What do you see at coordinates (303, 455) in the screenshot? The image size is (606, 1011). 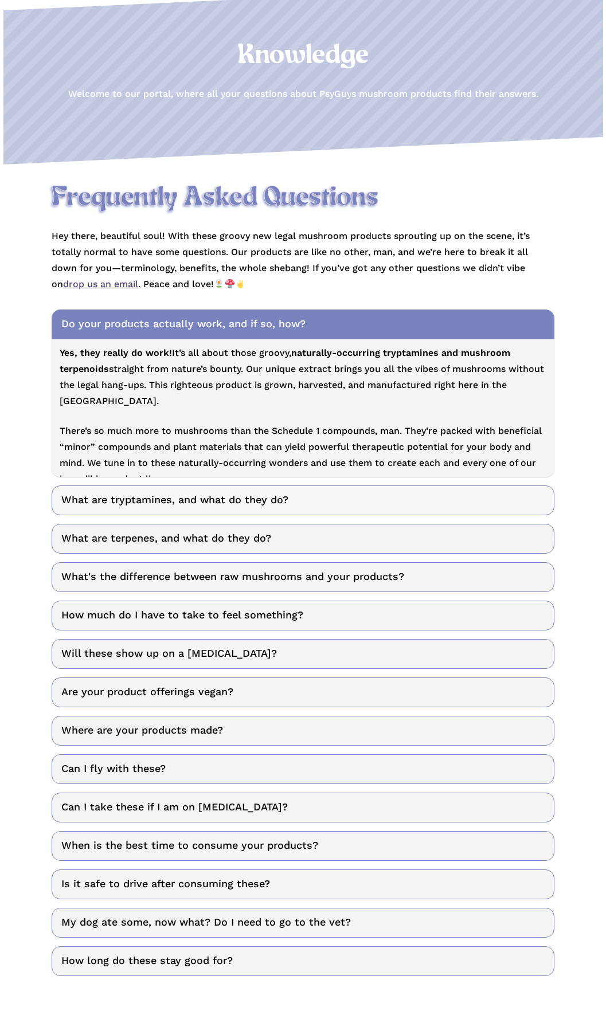 I see `p: There’s so much more to mushrooms than the Schedule 1 compounds, man. They’re packed with benefic...` at bounding box center [303, 455].